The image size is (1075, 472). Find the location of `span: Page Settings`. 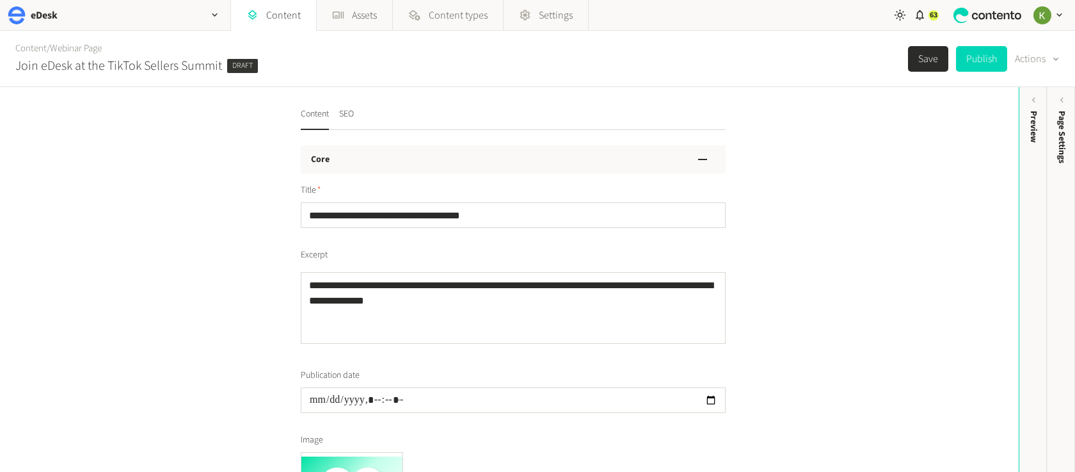

span: Page Settings is located at coordinates (1062, 137).